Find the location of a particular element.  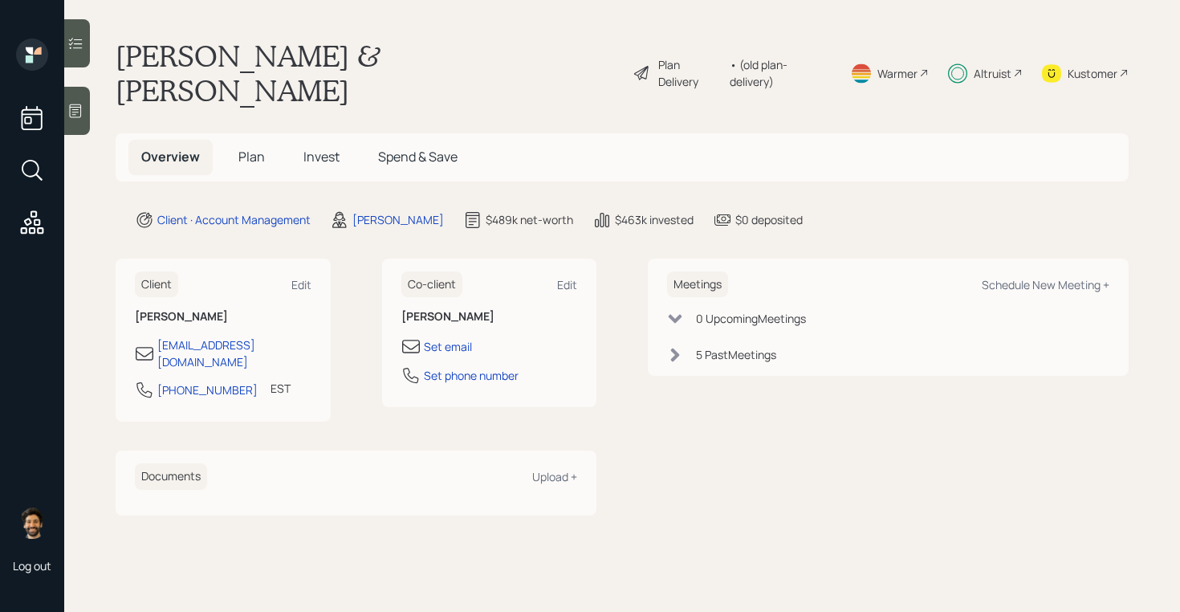

div: 5 Past Meeting s is located at coordinates (736, 354).